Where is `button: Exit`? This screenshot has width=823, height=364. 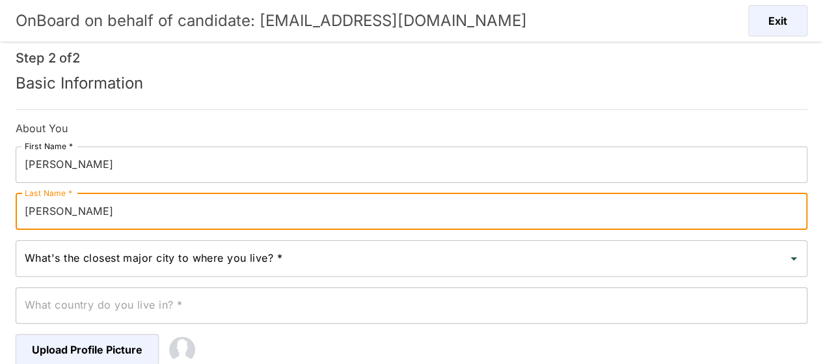
button: Exit is located at coordinates (778, 21).